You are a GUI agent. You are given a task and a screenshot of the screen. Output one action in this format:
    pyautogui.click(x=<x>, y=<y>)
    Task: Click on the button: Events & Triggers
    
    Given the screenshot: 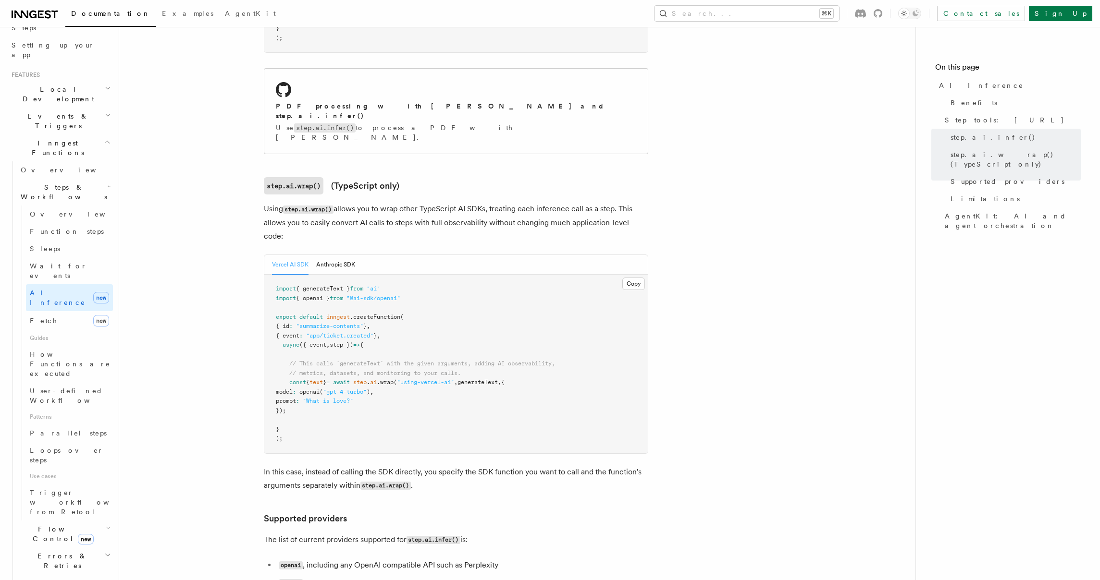 What is the action you would take?
    pyautogui.click(x=60, y=121)
    